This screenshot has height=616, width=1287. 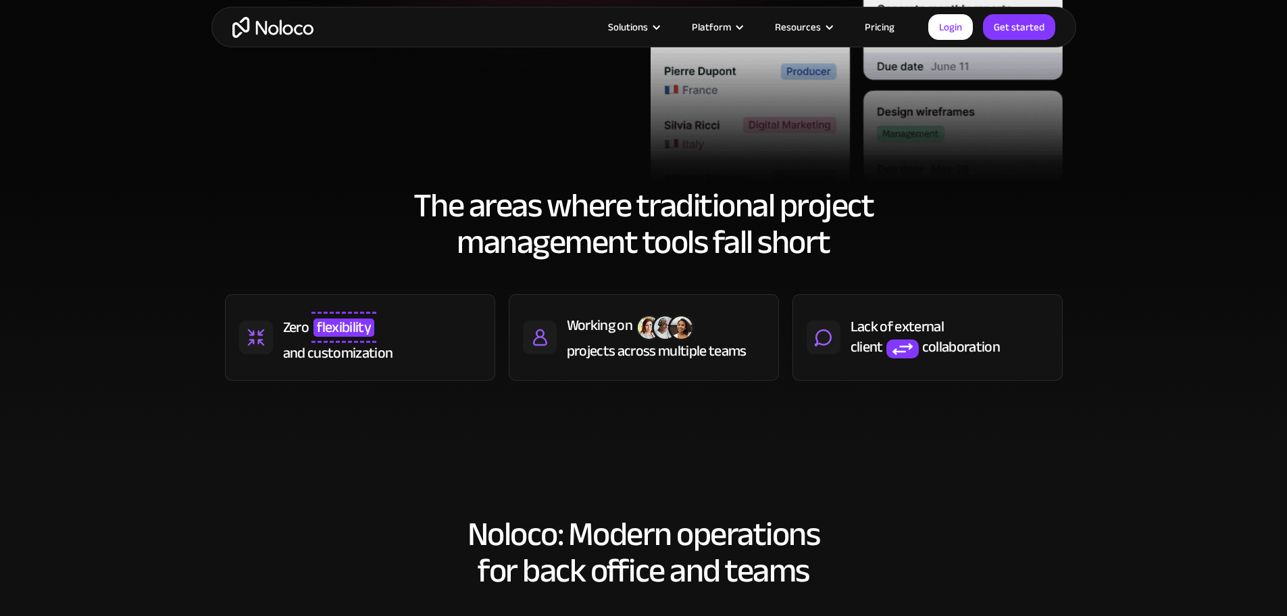 What do you see at coordinates (949, 326) in the screenshot?
I see `div: Lack of external` at bounding box center [949, 326].